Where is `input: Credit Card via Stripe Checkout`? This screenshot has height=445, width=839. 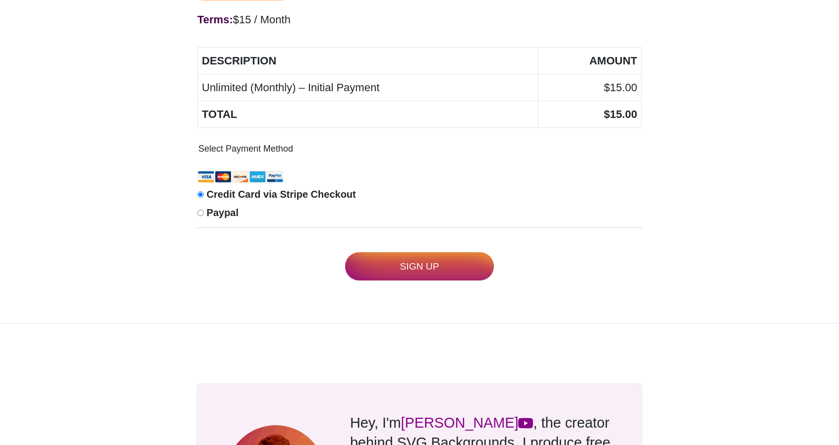
input: Credit Card via Stripe Checkout is located at coordinates (200, 194).